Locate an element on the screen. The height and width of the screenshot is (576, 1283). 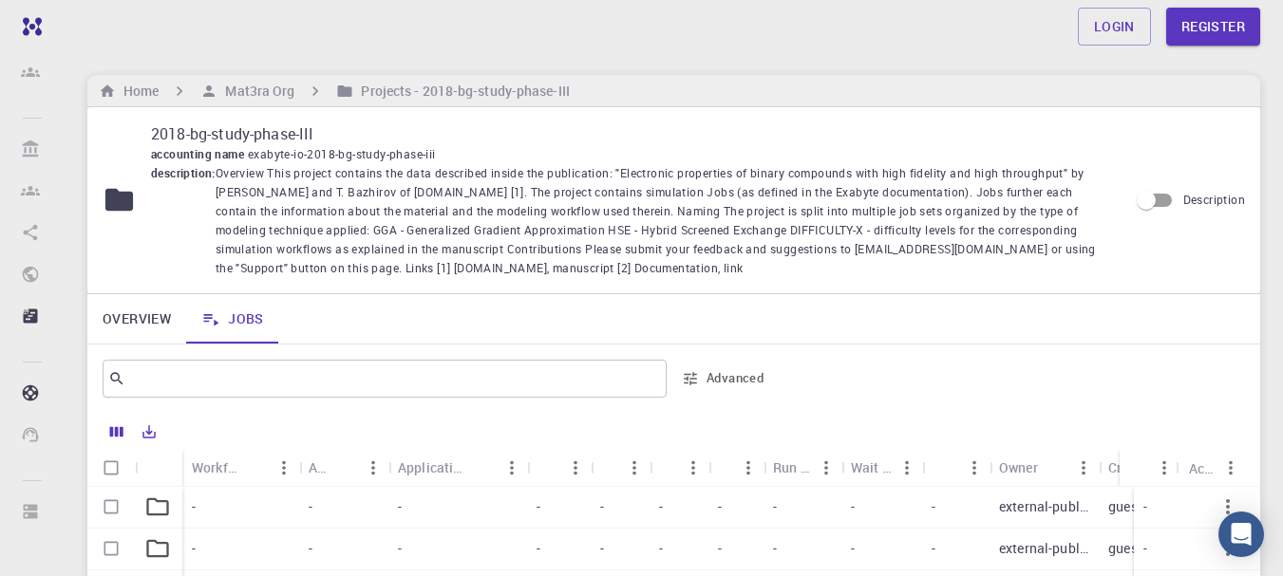
img: logo is located at coordinates (28, 27).